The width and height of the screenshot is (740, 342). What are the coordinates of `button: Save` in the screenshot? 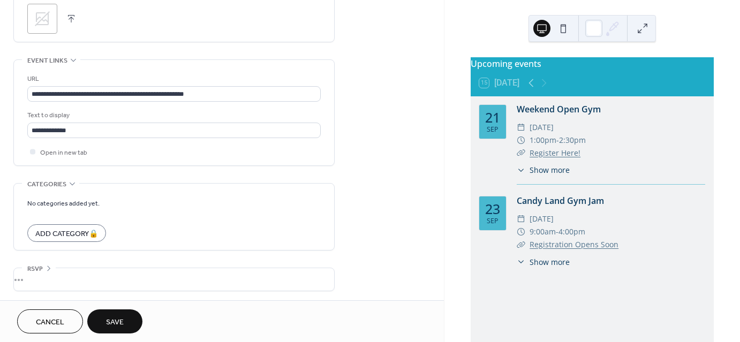 It's located at (115, 321).